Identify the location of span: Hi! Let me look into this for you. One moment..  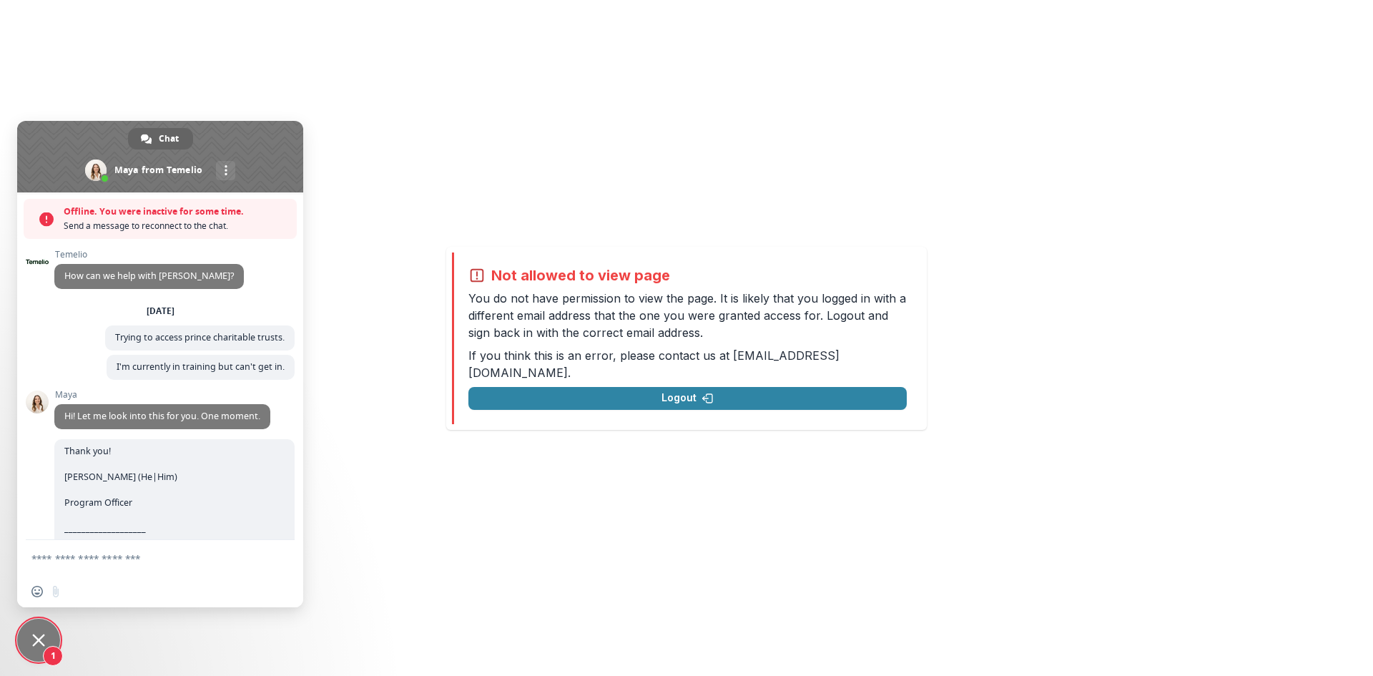
(162, 416).